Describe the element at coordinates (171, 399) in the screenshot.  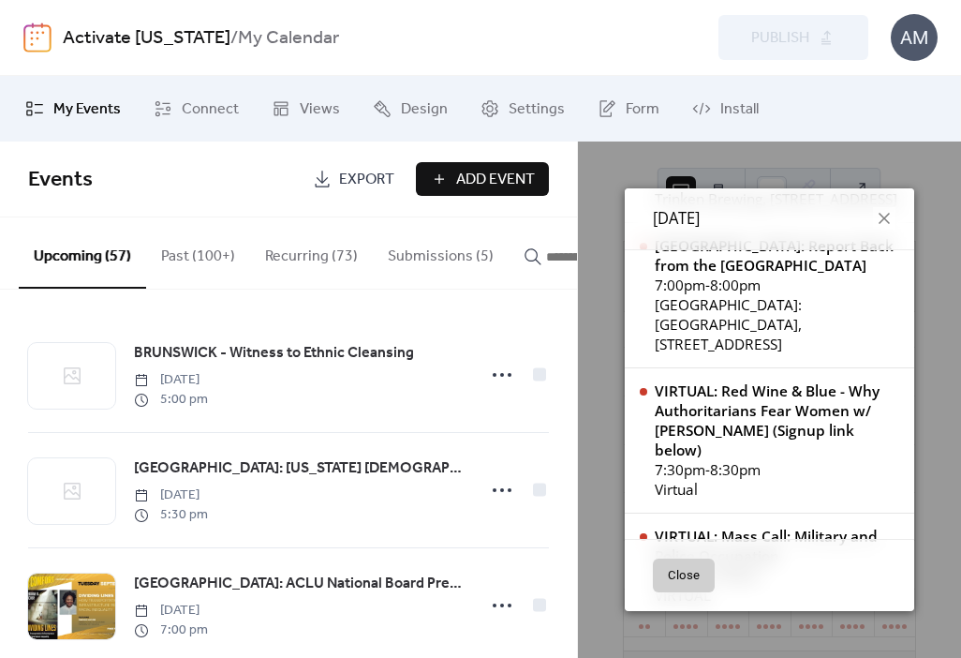
I see `span: 5:00 pm` at that location.